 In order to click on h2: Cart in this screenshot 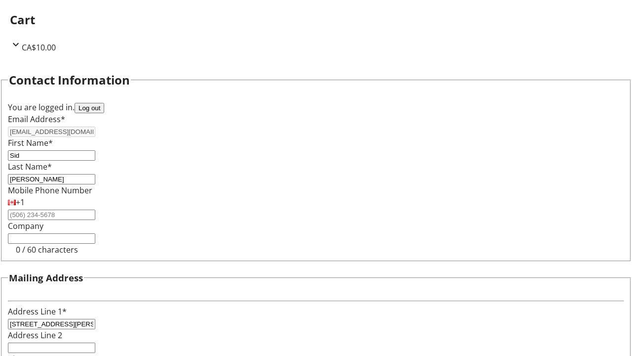, I will do `click(316, 20)`.